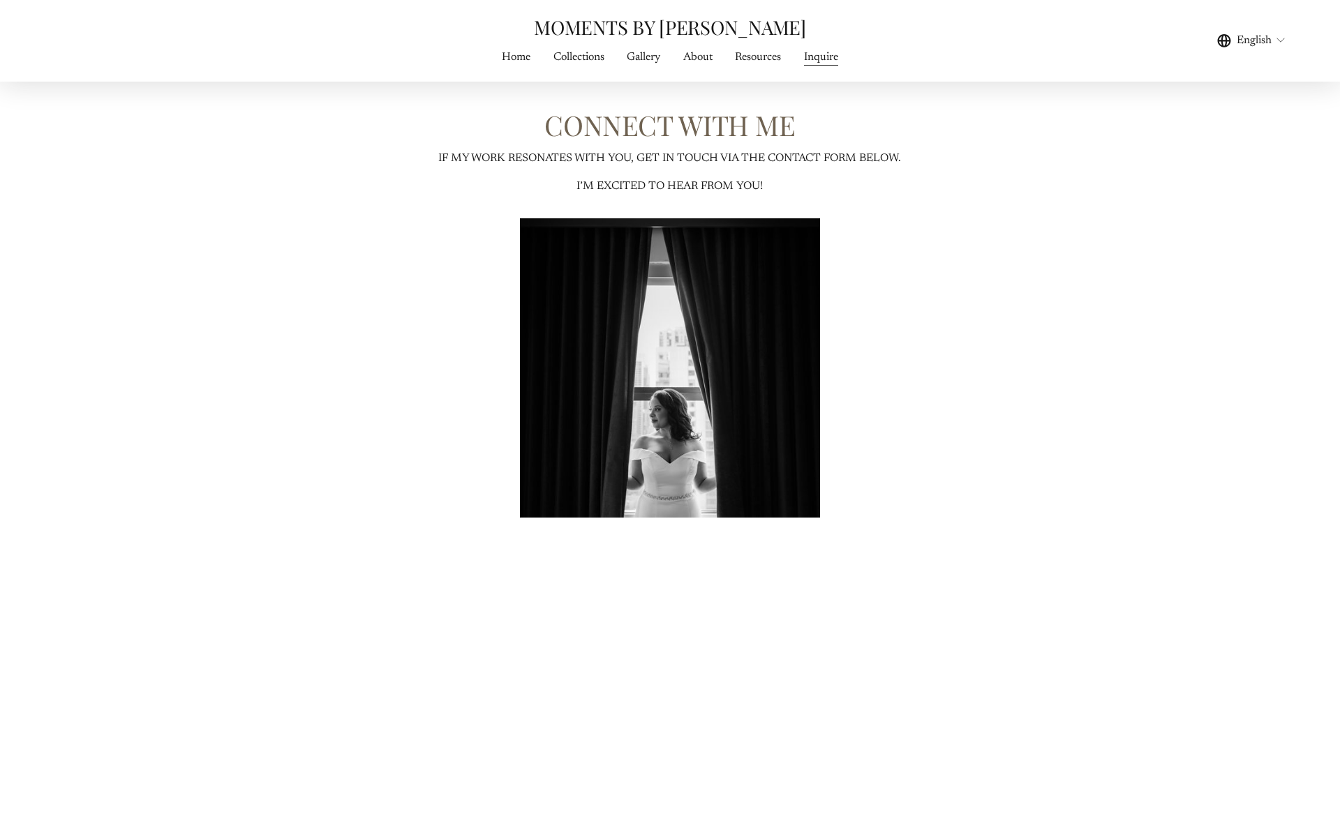  What do you see at coordinates (669, 125) in the screenshot?
I see `h1: CONNECT WITH ME` at bounding box center [669, 125].